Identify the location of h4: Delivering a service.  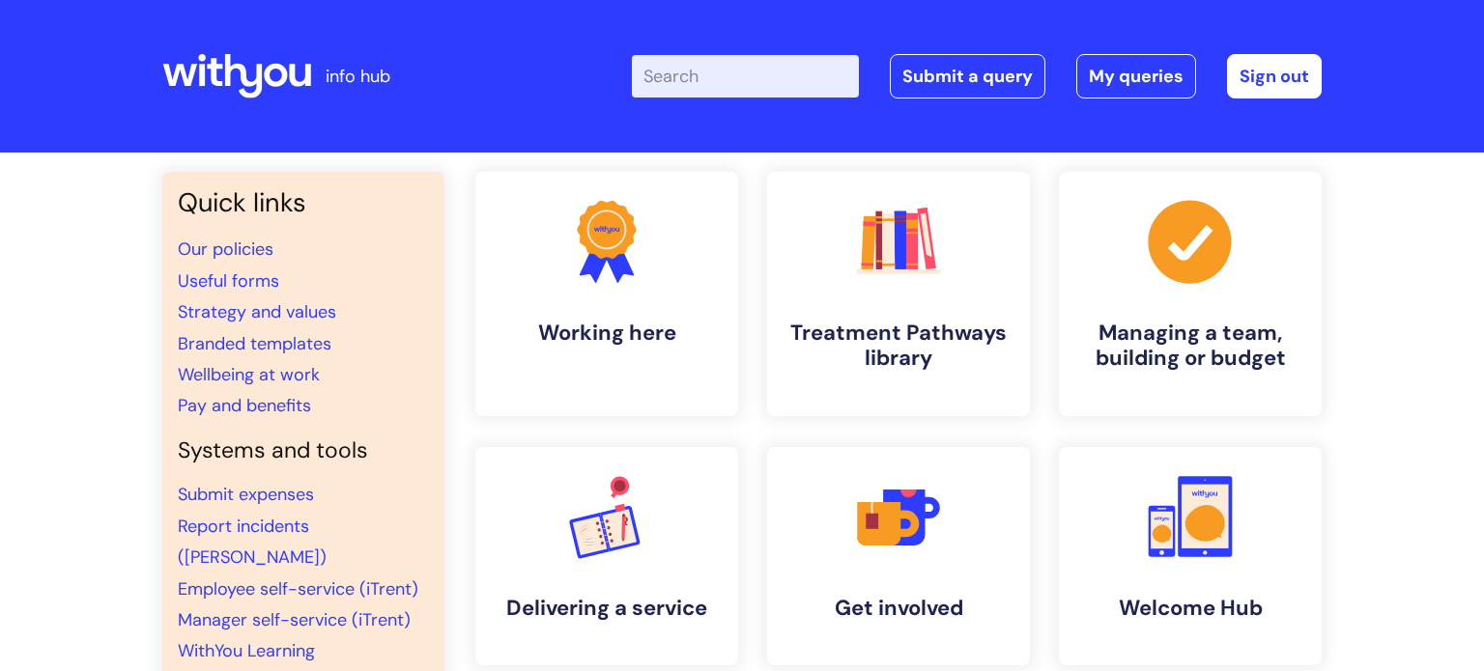
(607, 609).